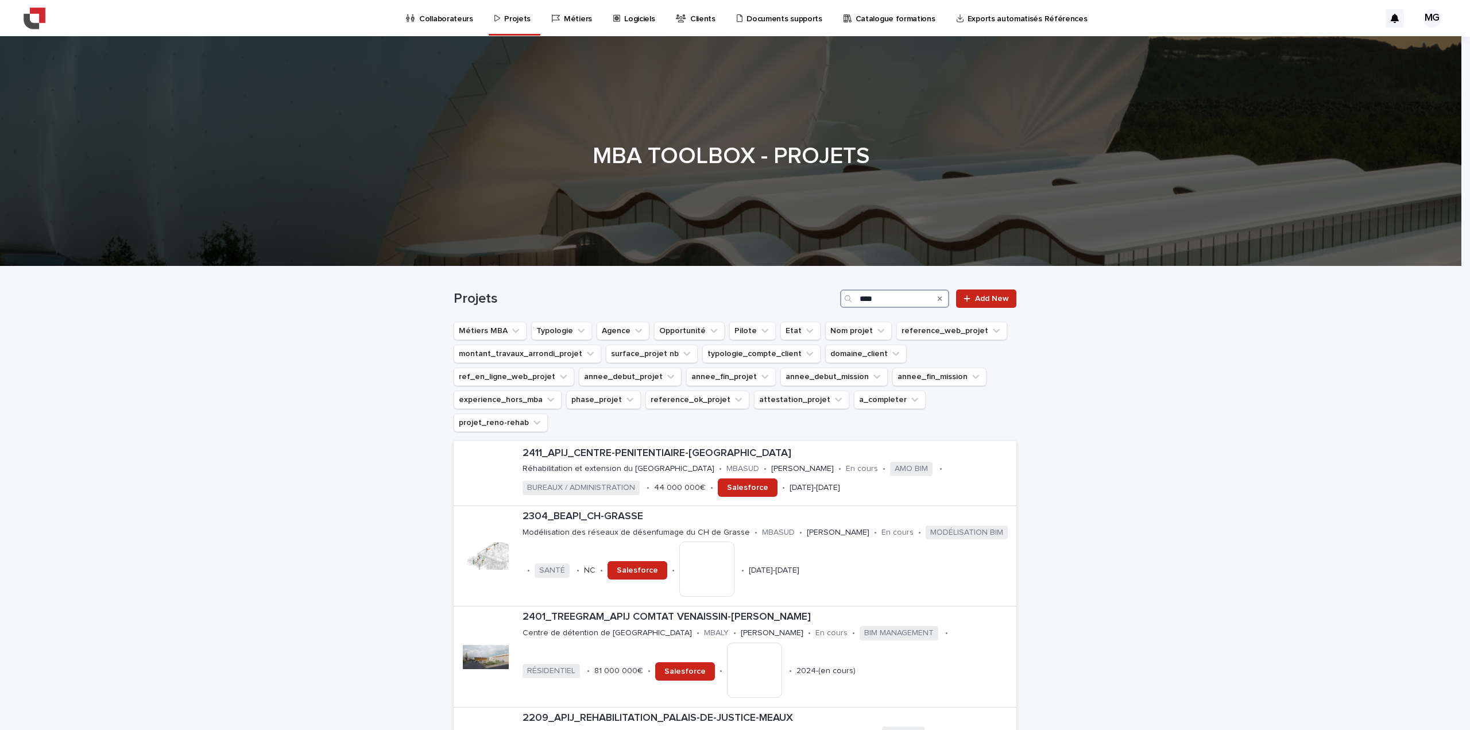  I want to click on a: Add New, so click(986, 298).